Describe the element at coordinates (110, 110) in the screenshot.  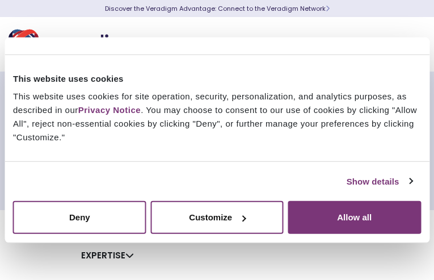
I see `a: Privacy Notice` at that location.